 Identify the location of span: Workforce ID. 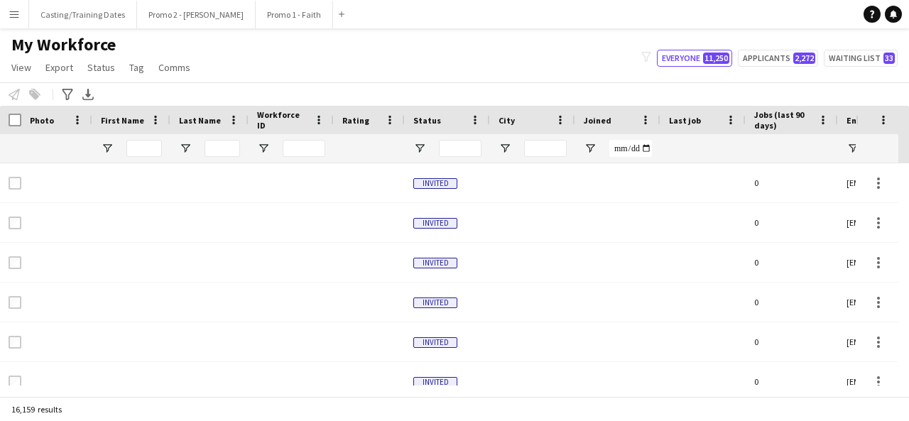
(283, 120).